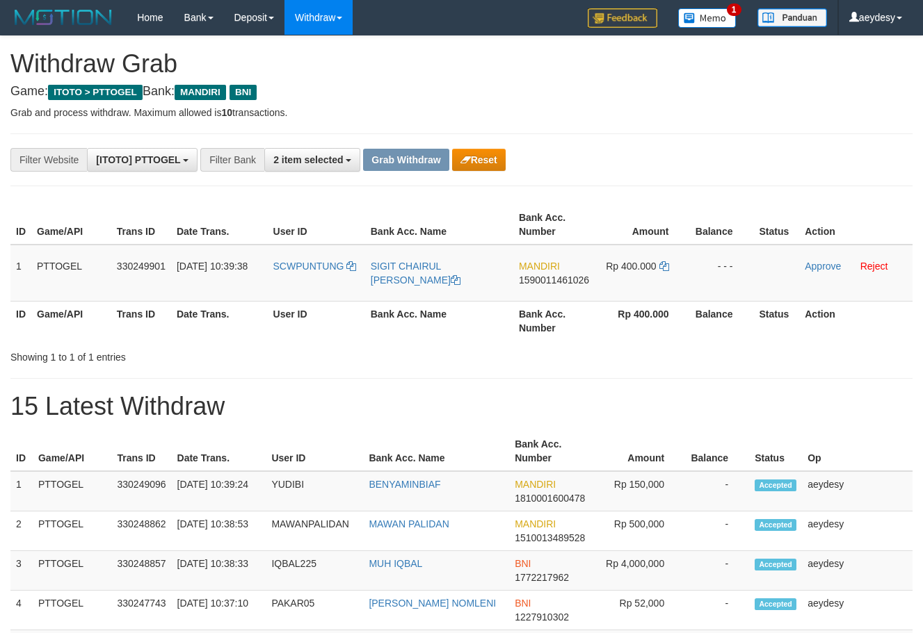 Image resolution: width=923 pixels, height=633 pixels. I want to click on span: Copy 1590011461026 to clipboard, so click(553, 280).